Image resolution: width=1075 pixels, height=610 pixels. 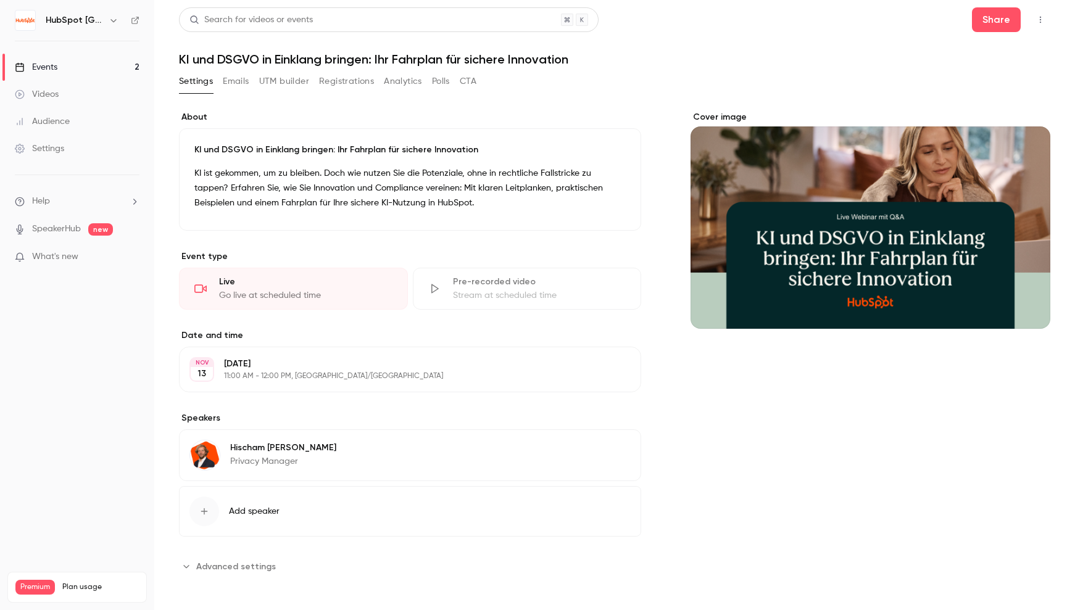 I want to click on div: Pre-recorded video, so click(x=539, y=282).